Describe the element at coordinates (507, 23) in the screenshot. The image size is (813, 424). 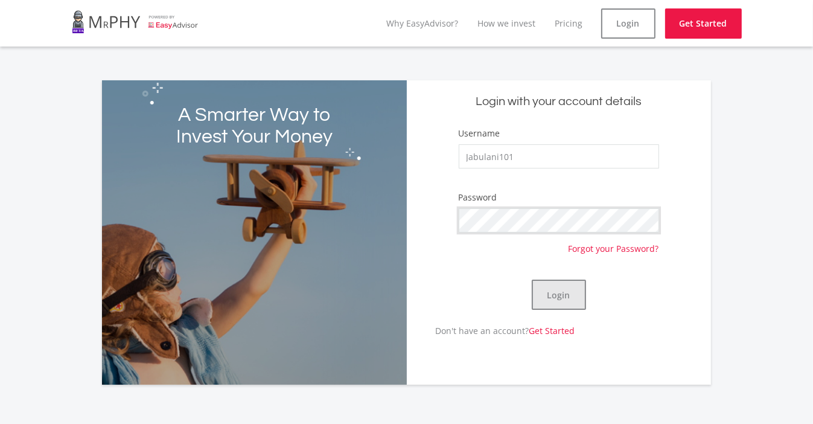
I see `a: How we invest` at that location.